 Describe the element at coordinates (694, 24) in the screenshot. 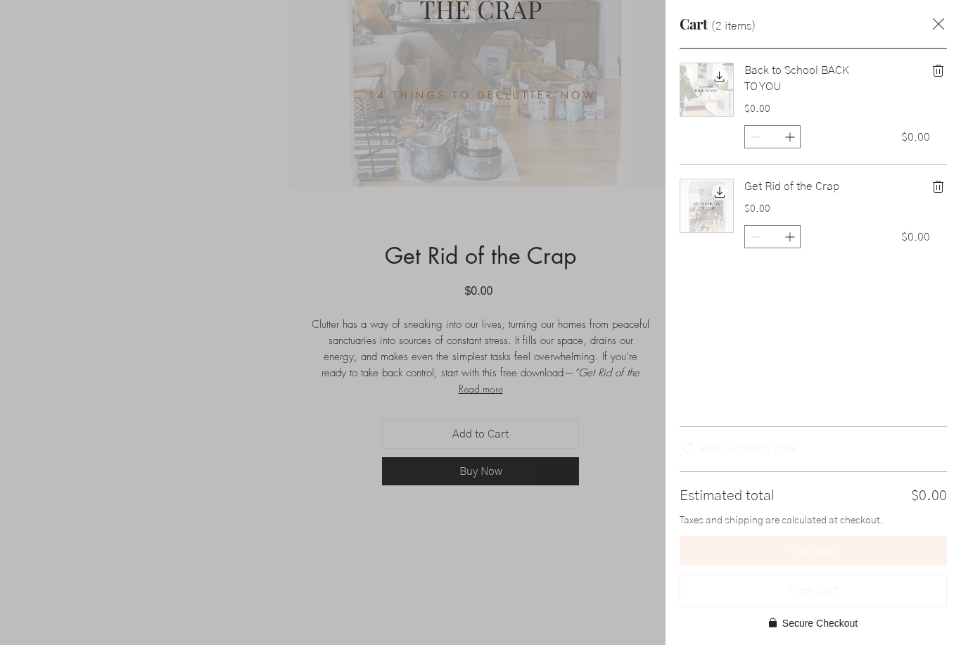

I see `h2: Cart` at that location.